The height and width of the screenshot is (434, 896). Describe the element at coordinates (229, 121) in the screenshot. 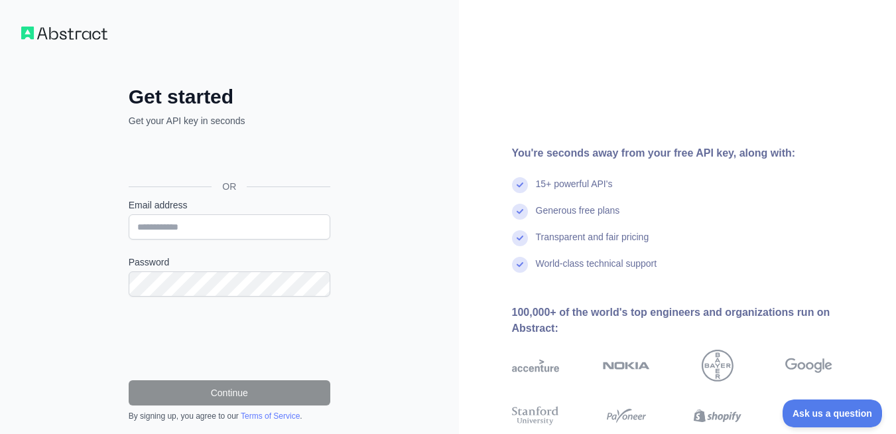

I see `p: Get your API key in seconds` at that location.